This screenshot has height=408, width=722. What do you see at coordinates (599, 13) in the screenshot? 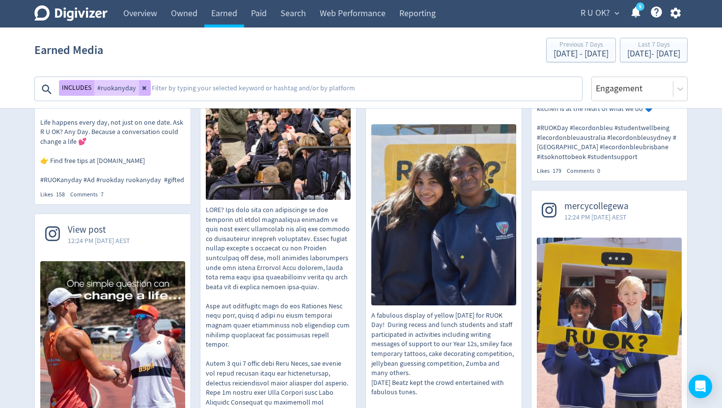
I see `button: R U OK?` at bounding box center [599, 13].